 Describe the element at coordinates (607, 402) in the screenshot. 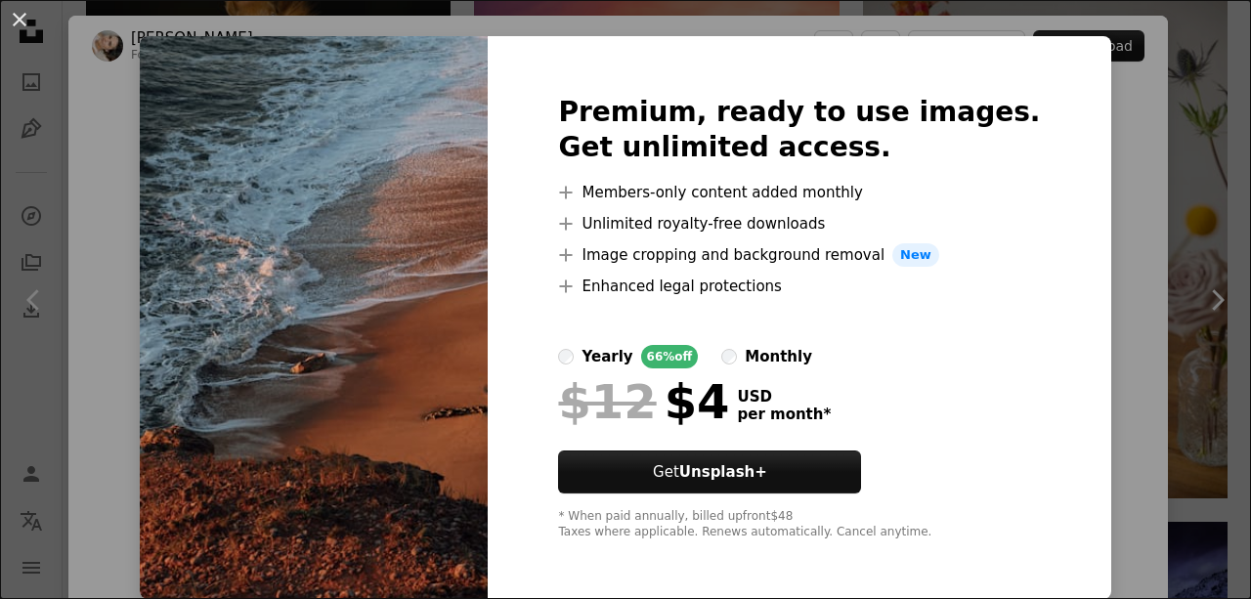

I see `span: $12` at that location.